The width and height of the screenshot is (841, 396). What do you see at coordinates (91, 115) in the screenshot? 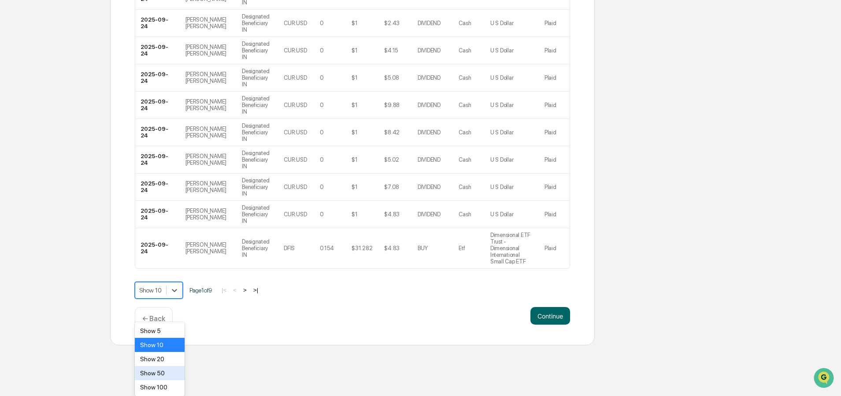
I see `span: Attestations` at bounding box center [91, 115].